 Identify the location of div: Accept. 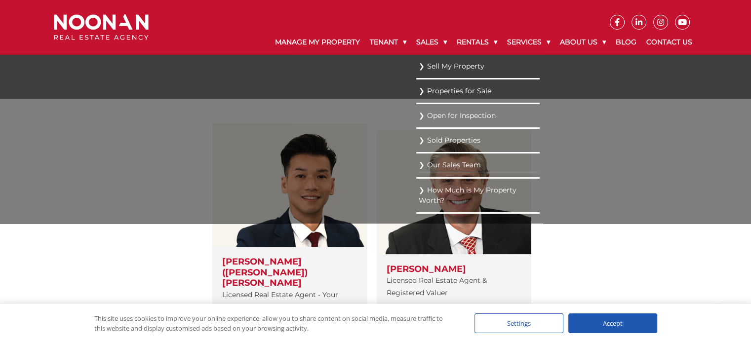
(612, 323).